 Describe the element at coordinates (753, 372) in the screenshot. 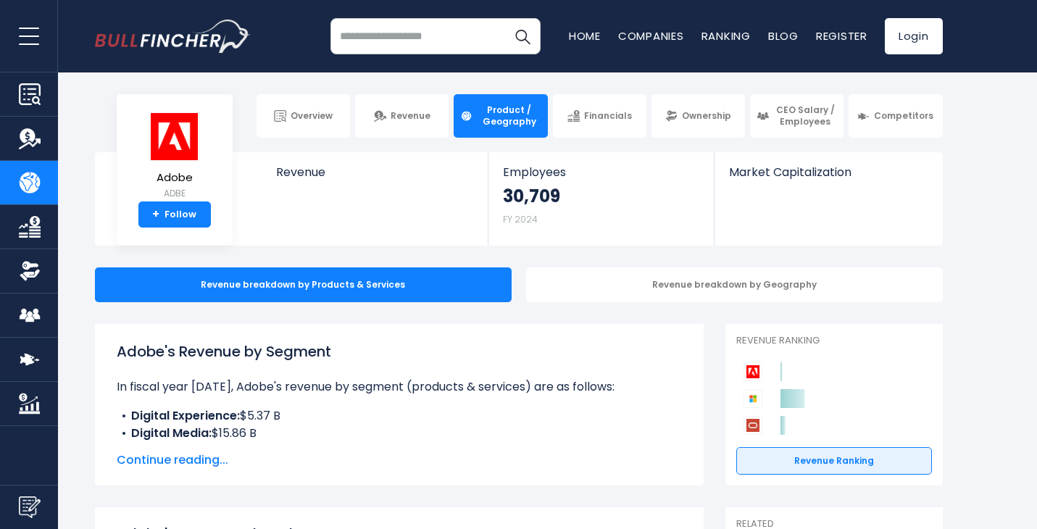

I see `img: Adobe competitors logo` at that location.